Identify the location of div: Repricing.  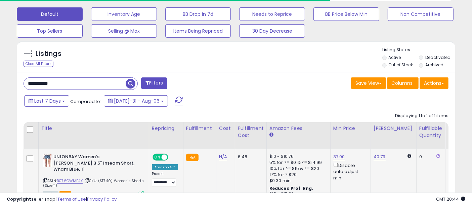
(166, 128).